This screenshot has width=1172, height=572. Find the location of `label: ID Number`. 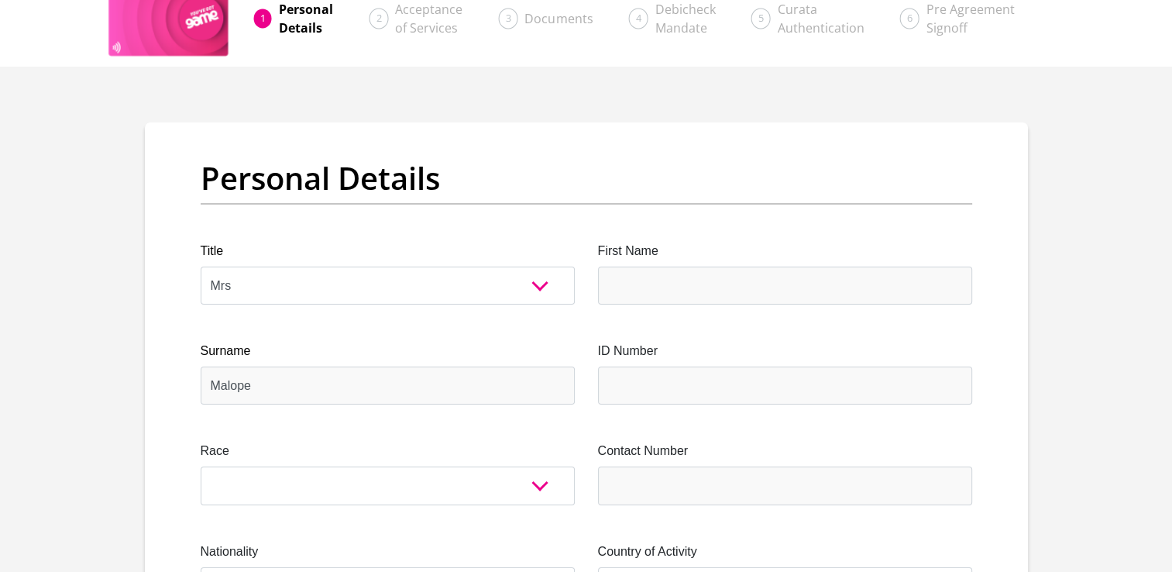

label: ID Number is located at coordinates (785, 351).